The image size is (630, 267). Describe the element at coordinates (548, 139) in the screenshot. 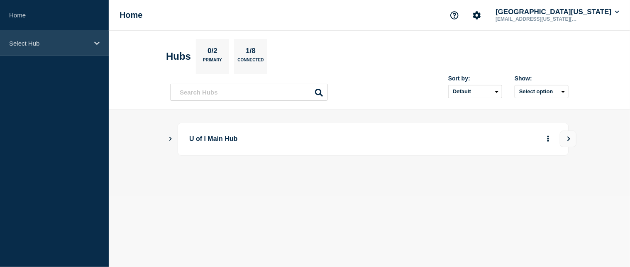

I see `button: More actions` at that location.